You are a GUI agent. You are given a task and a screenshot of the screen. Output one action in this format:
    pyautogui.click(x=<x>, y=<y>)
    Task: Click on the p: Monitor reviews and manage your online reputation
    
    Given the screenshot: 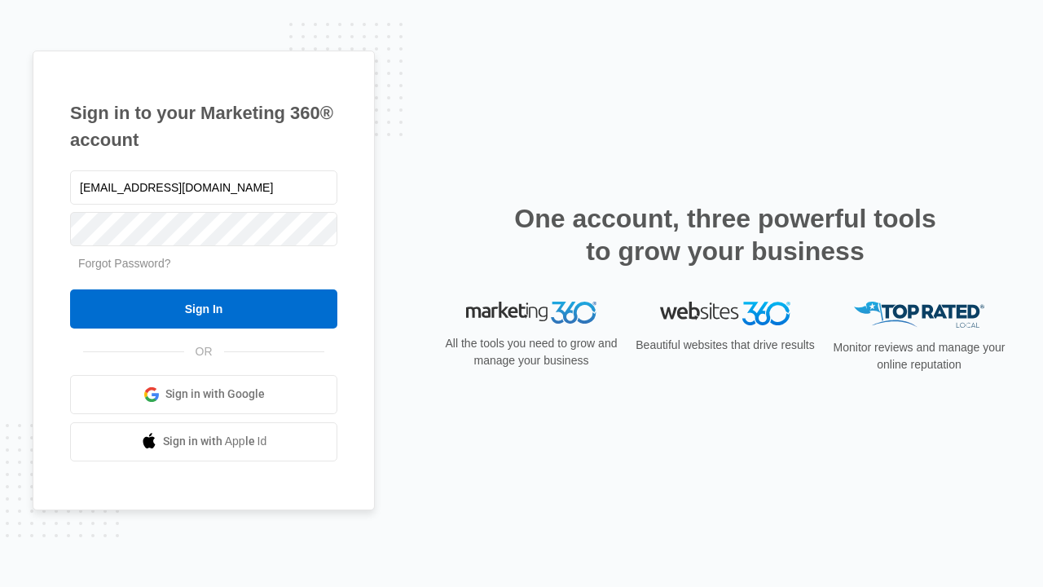 What is the action you would take?
    pyautogui.click(x=919, y=356)
    